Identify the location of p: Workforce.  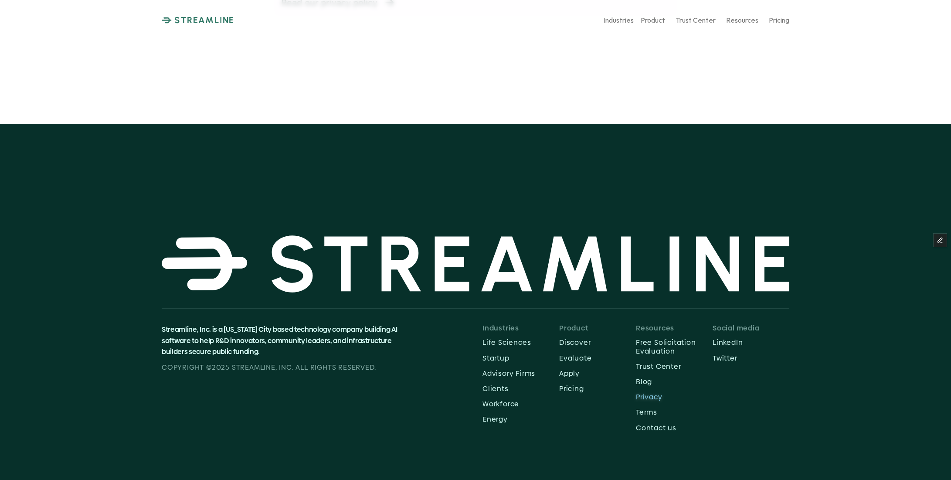
(521, 404).